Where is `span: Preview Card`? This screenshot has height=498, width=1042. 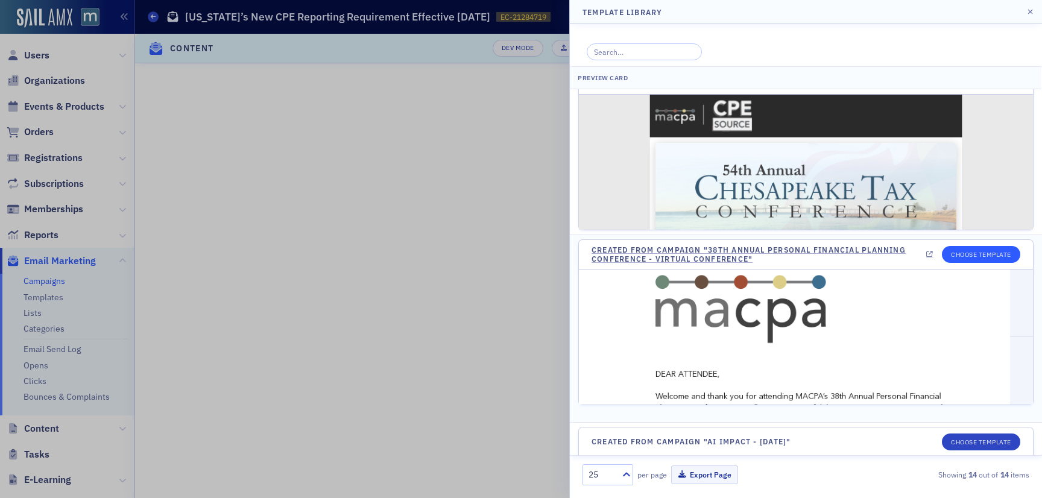 span: Preview Card is located at coordinates (602, 78).